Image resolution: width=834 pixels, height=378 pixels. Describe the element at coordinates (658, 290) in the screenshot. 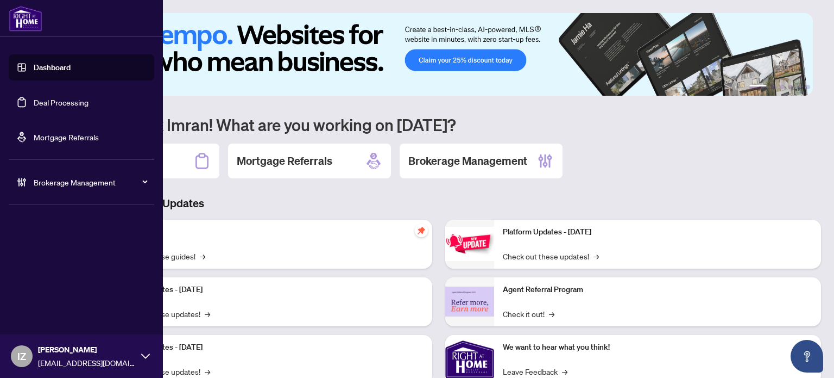

I see `p: Agent Referral Program` at that location.